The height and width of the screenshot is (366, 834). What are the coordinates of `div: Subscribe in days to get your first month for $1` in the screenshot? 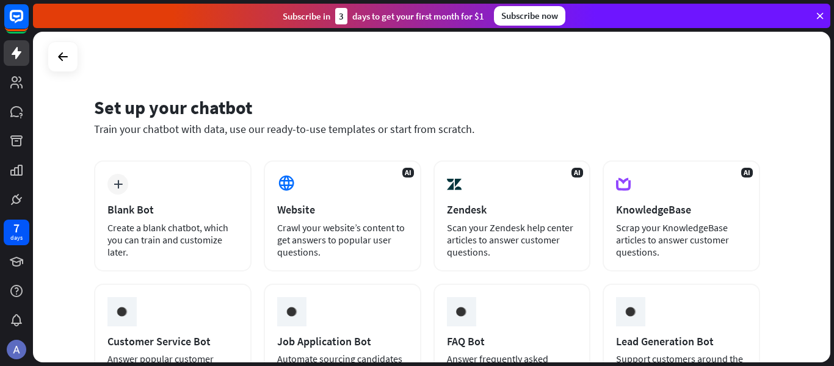 It's located at (383, 16).